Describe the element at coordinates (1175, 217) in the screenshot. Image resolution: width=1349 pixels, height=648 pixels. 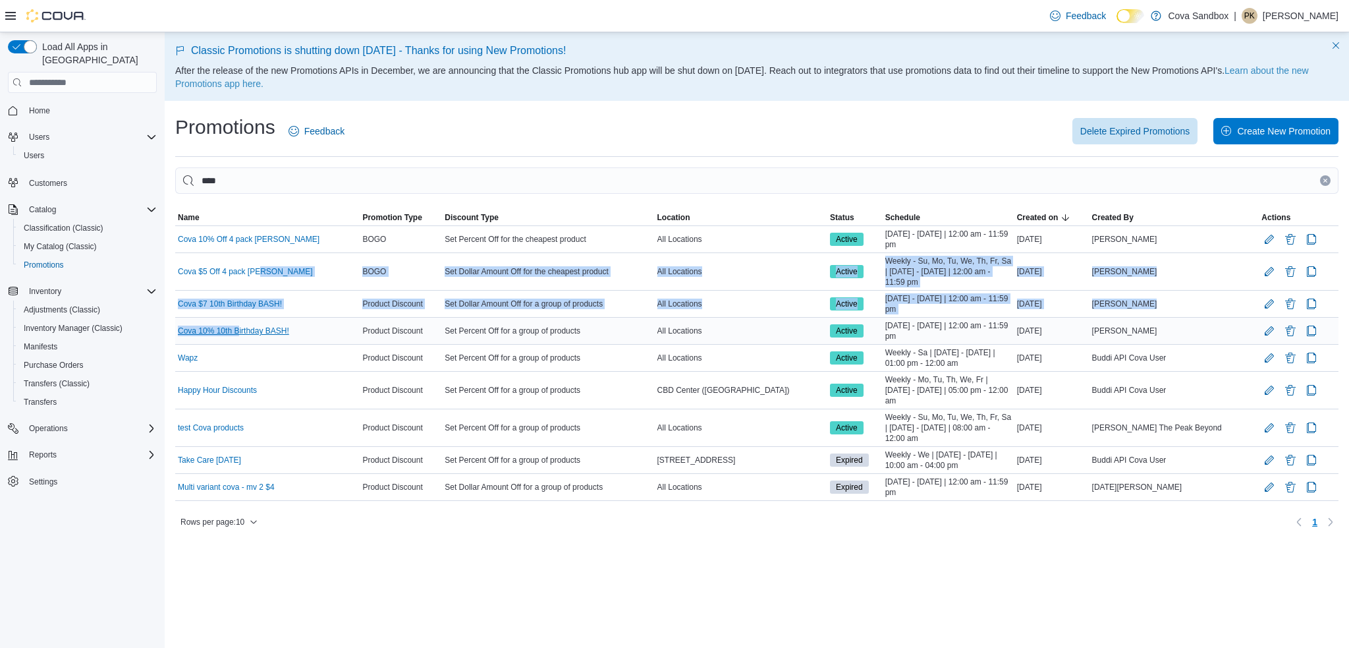
I see `button: Created By` at that location.